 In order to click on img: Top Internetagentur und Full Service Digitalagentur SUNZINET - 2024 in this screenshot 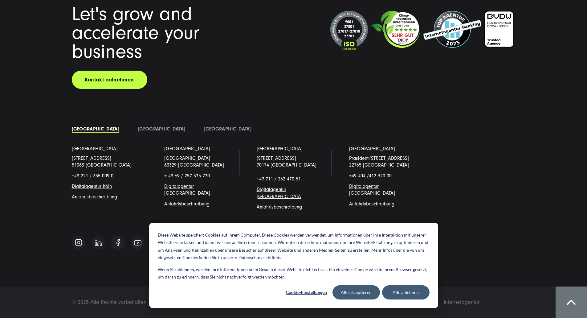, I will do `click(452, 29)`.